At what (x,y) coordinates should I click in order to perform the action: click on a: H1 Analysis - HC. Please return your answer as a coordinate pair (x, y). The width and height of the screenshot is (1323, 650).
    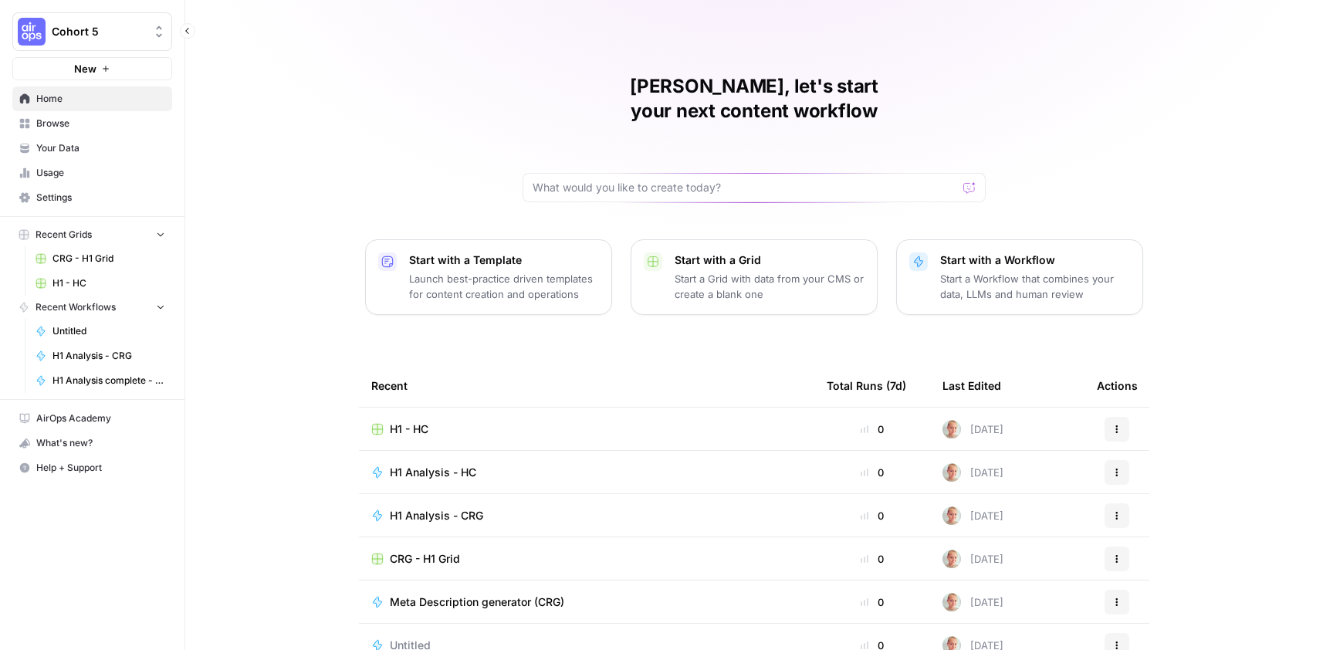
    Looking at the image, I should click on (587, 472).